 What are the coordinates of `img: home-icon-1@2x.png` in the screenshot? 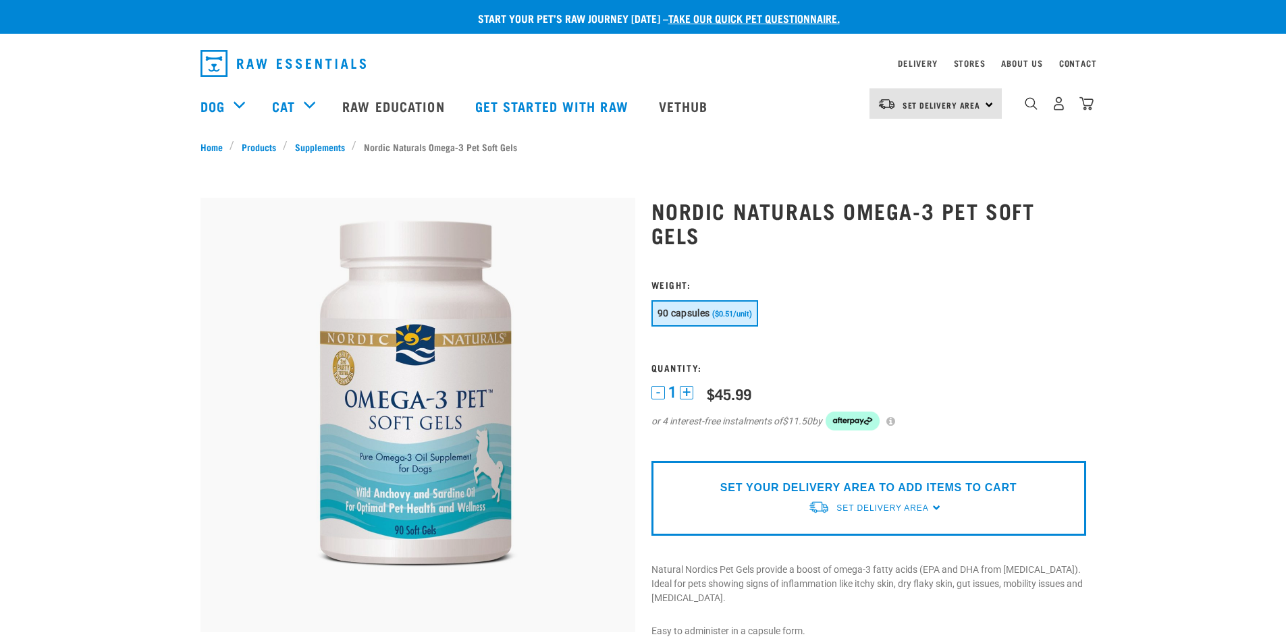 It's located at (1031, 103).